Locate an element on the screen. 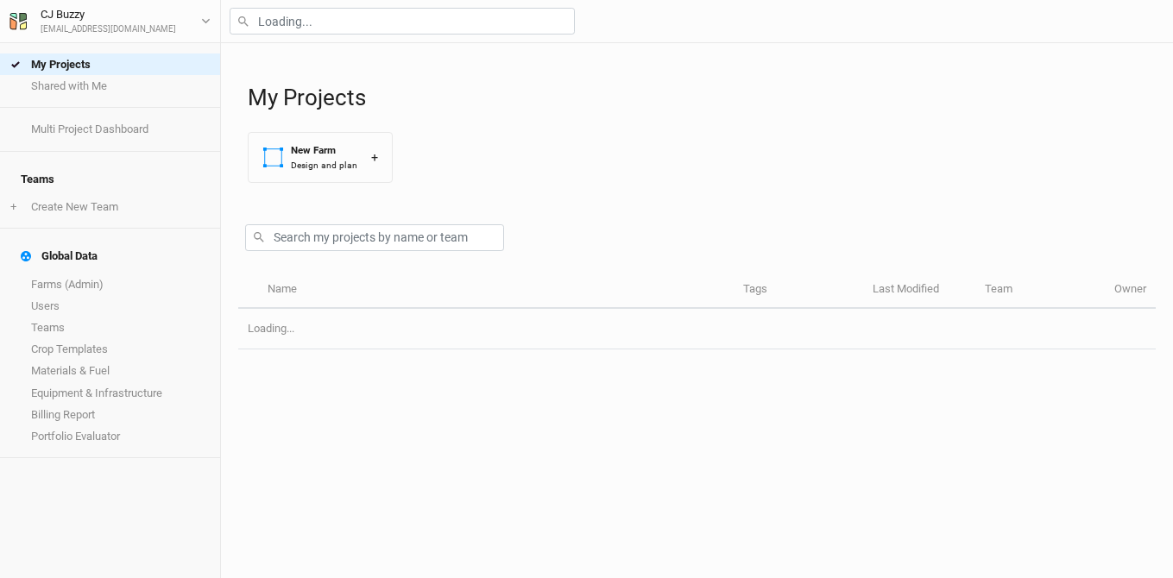 This screenshot has width=1173, height=578. th: Name is located at coordinates (494, 290).